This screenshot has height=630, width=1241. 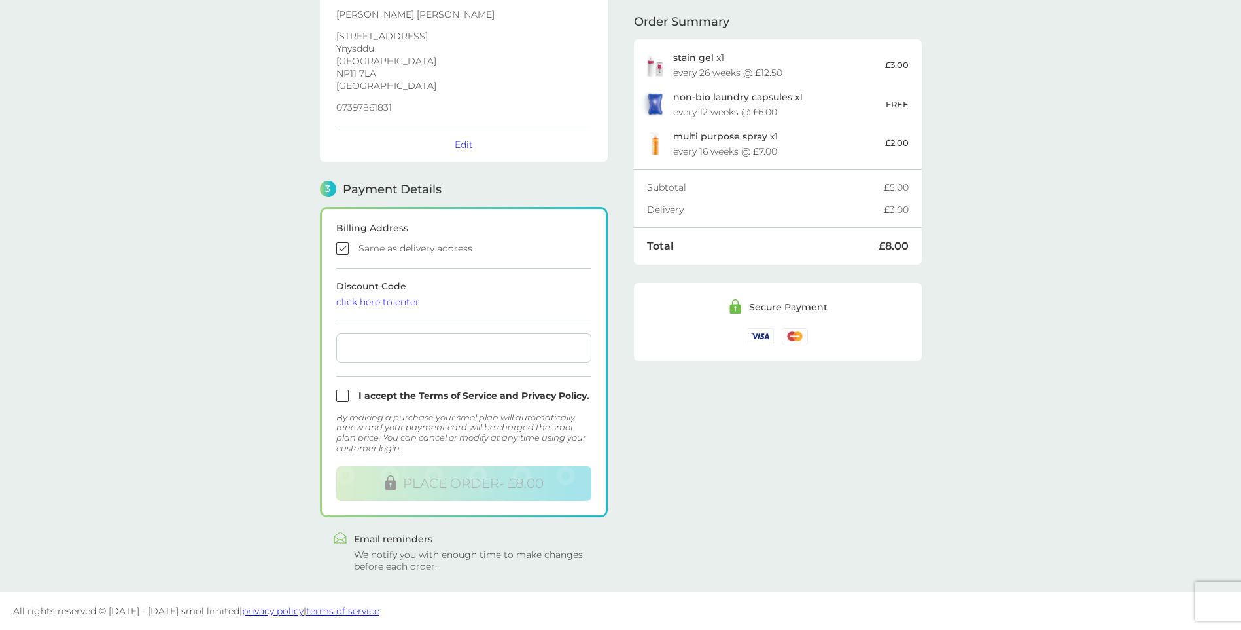 I want to click on span: multi purpose spray, so click(x=721, y=136).